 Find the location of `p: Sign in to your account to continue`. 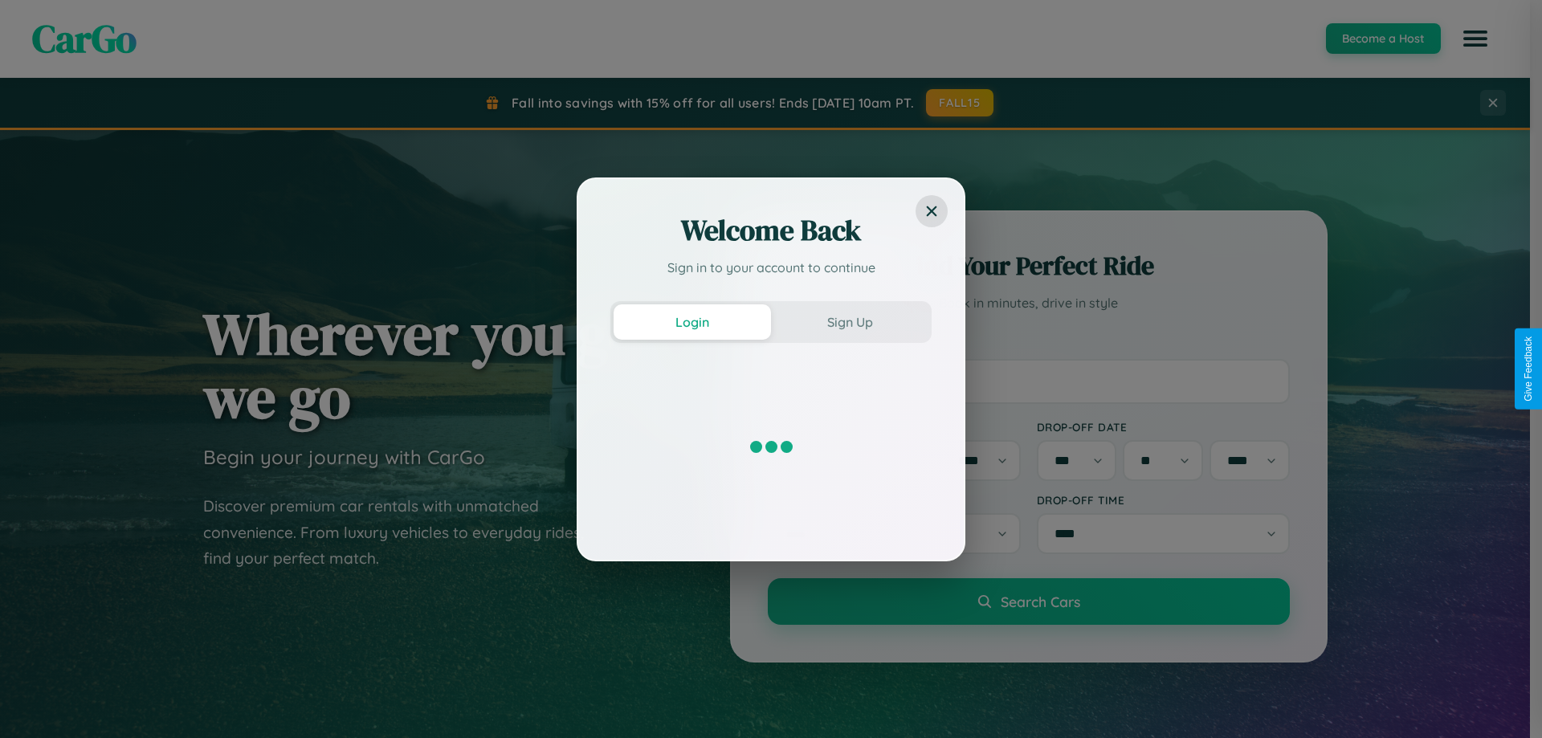

p: Sign in to your account to continue is located at coordinates (771, 268).